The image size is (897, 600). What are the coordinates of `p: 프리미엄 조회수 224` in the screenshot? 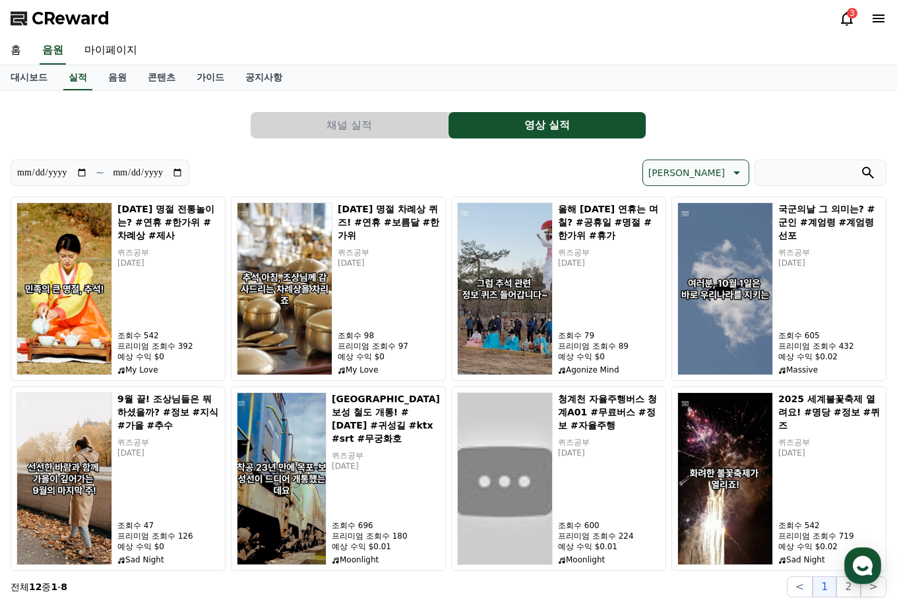 It's located at (609, 536).